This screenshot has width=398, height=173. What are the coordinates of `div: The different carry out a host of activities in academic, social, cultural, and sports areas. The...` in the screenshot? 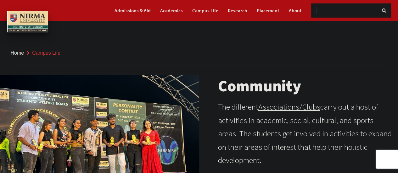 It's located at (305, 134).